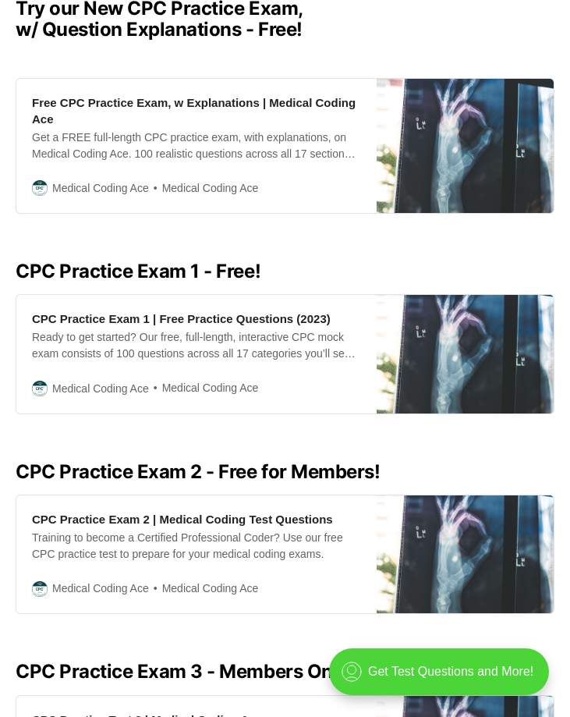 The width and height of the screenshot is (570, 717). I want to click on div: CPC Practice Exam 1 | Free Practice Questions (2023), so click(181, 318).